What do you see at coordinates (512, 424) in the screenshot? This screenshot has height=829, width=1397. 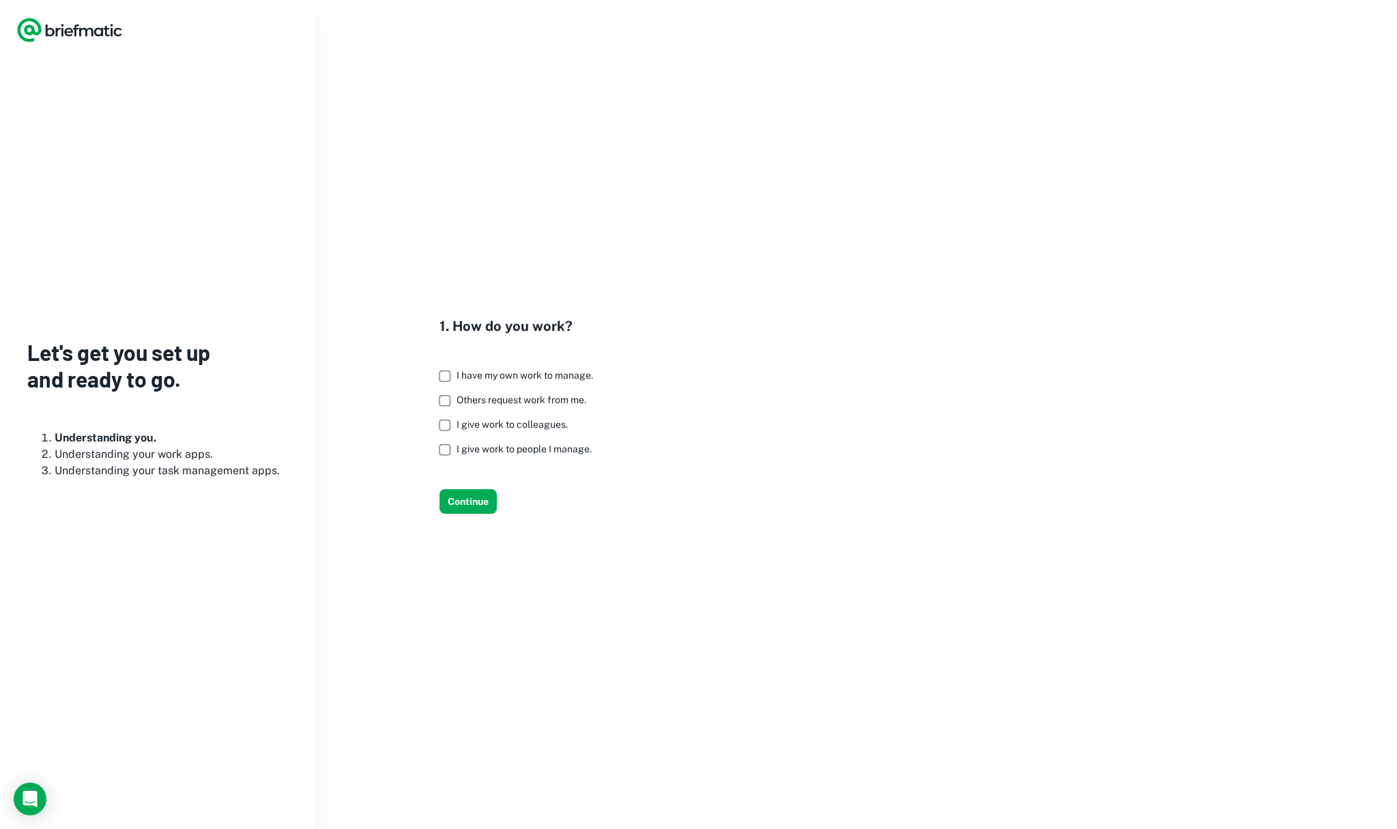 I see `span: I give work to colleagues.` at bounding box center [512, 424].